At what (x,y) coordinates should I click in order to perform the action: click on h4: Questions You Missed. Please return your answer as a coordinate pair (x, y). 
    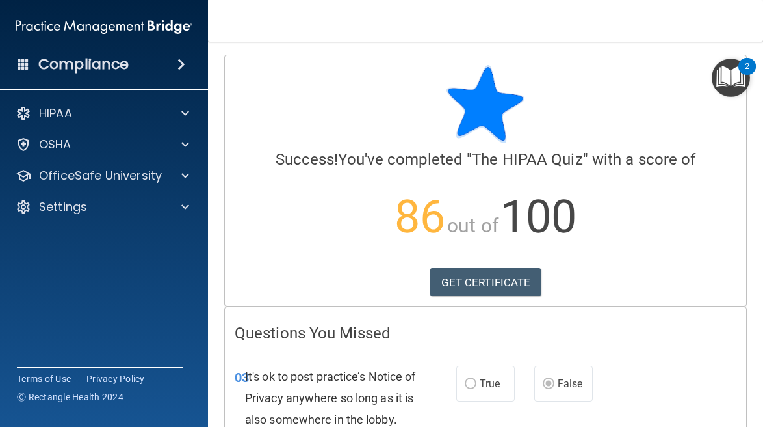
    Looking at the image, I should click on (486, 333).